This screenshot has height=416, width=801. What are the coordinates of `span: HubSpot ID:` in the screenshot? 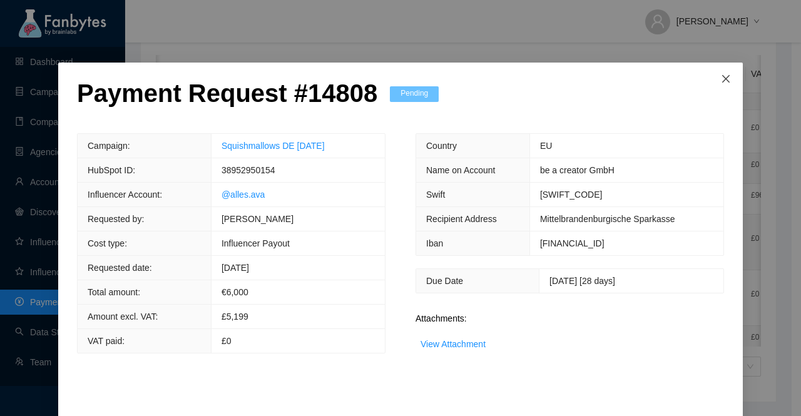 It's located at (111, 170).